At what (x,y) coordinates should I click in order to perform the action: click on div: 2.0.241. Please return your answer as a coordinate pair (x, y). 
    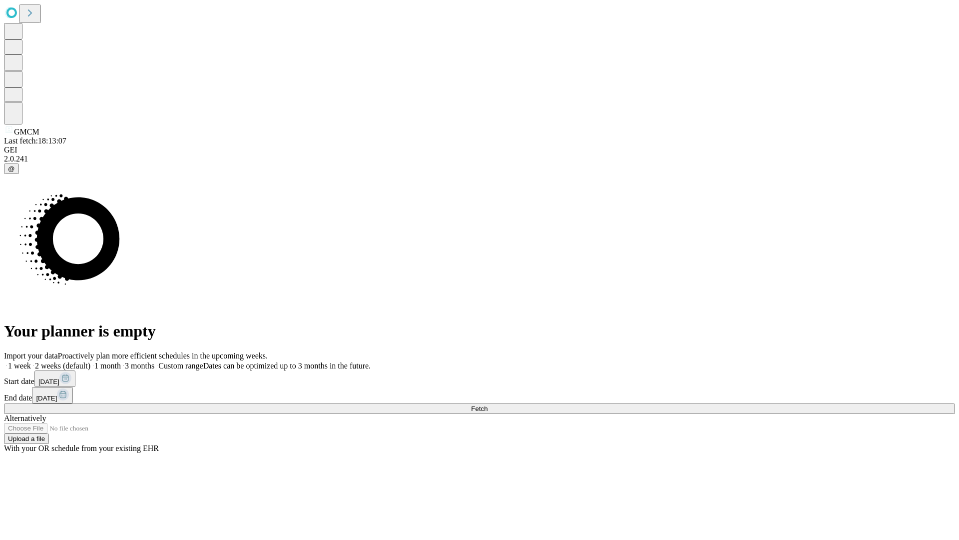
    Looking at the image, I should click on (480, 159).